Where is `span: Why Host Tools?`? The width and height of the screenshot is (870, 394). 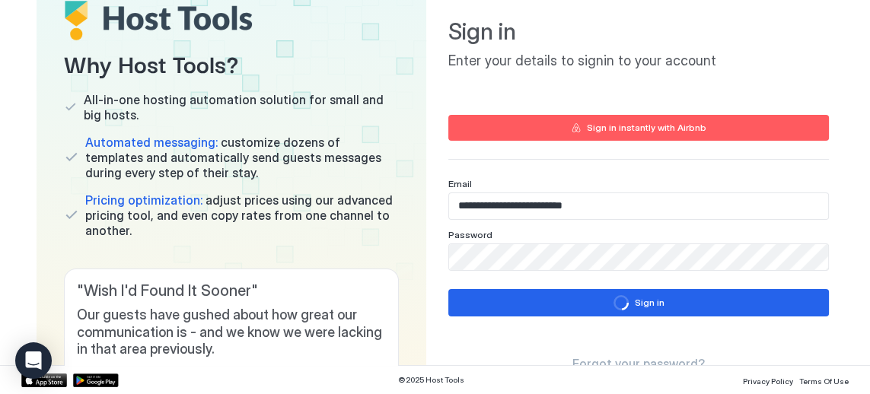 span: Why Host Tools? is located at coordinates (231, 62).